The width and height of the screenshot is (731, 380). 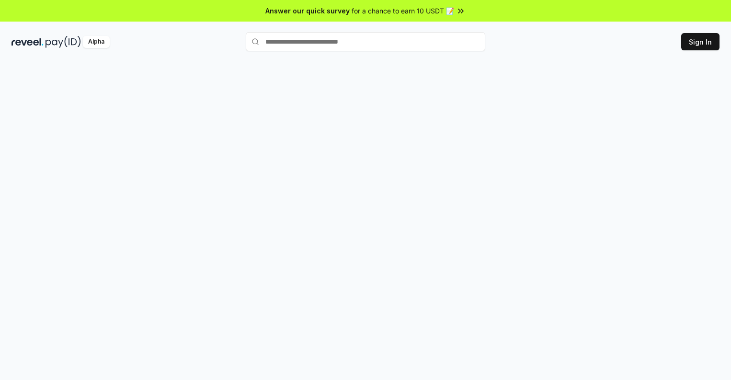 What do you see at coordinates (308, 11) in the screenshot?
I see `span: Answer our quick survey` at bounding box center [308, 11].